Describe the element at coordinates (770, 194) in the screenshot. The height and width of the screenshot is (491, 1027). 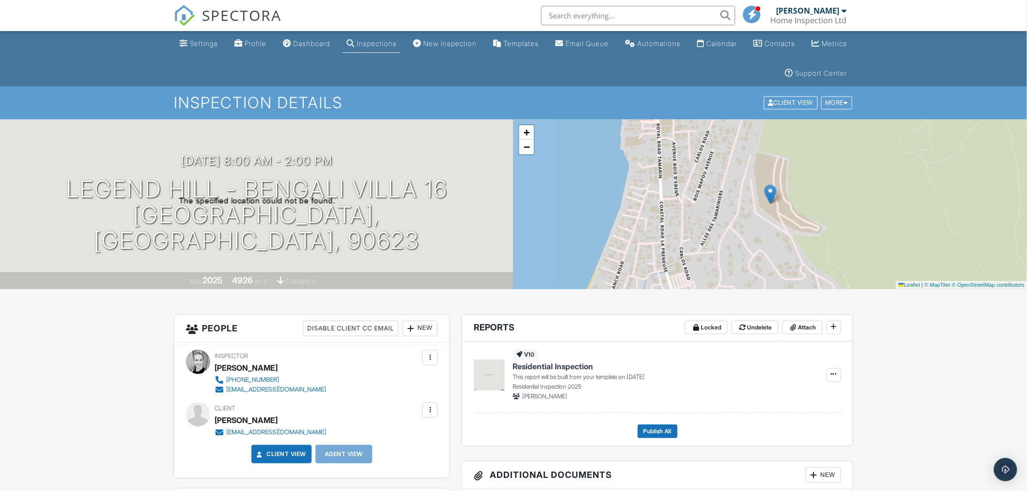
I see `img: Marker` at that location.